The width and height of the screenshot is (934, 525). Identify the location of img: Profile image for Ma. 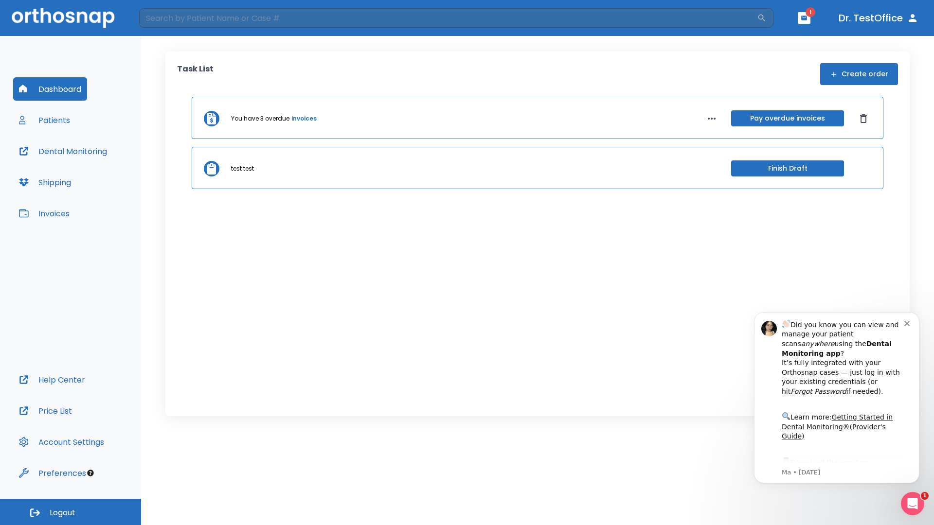
(30, 31).